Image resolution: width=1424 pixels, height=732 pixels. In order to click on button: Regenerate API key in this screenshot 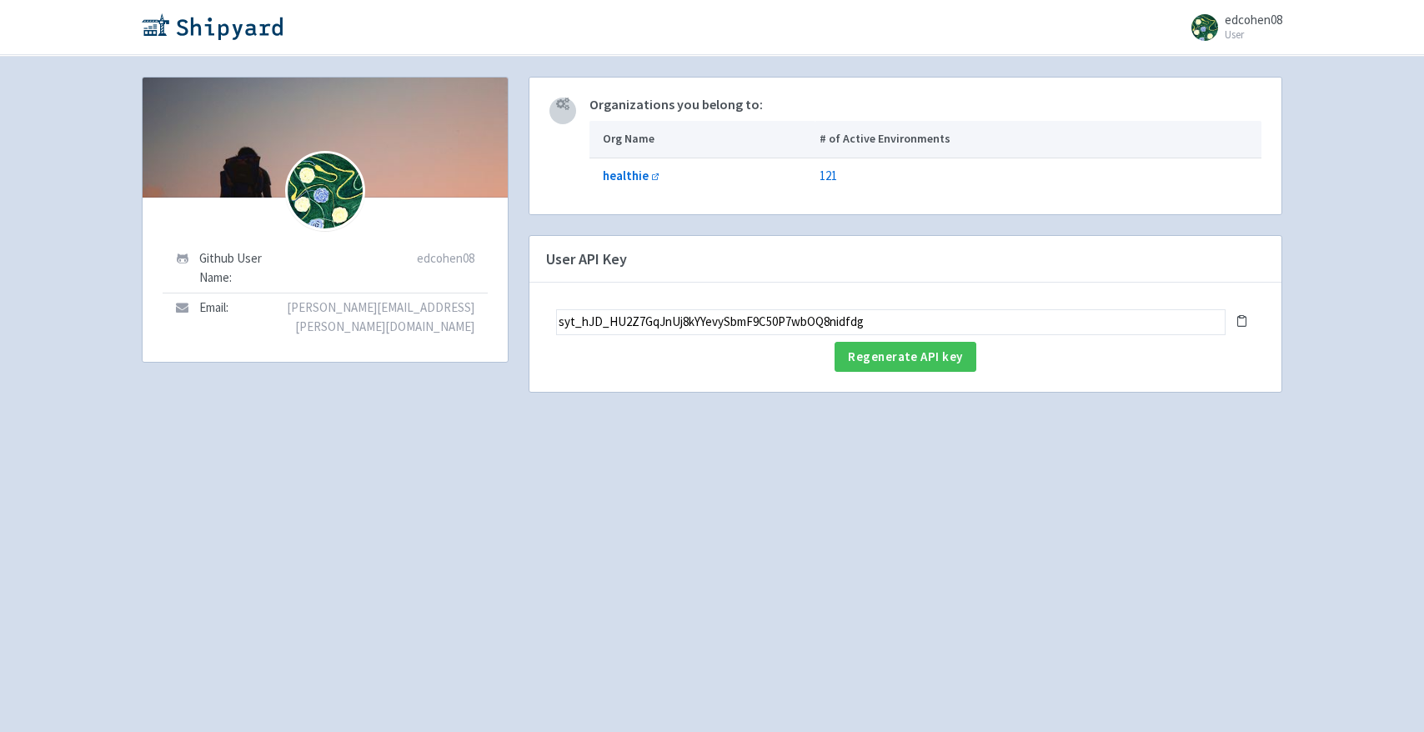, I will do `click(904, 357)`.